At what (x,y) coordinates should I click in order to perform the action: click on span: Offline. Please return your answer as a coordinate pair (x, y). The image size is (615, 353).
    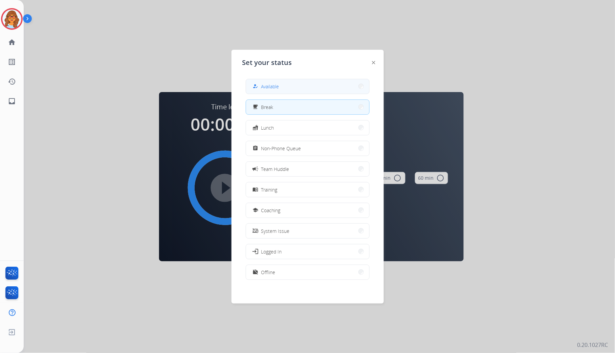
    Looking at the image, I should click on (268, 272).